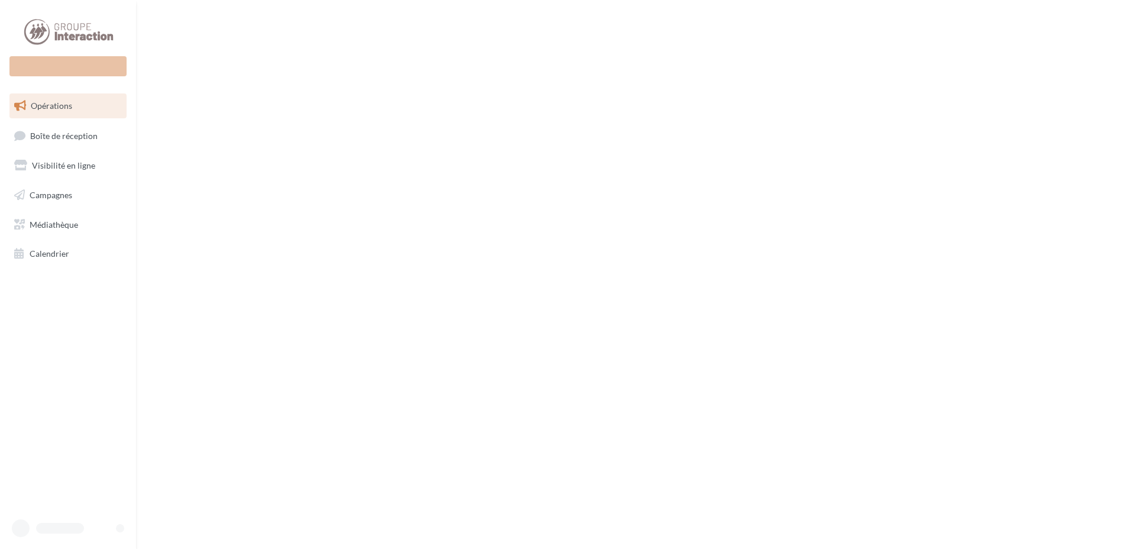 The image size is (1131, 549). Describe the element at coordinates (49, 253) in the screenshot. I see `span: Calendrier` at that location.